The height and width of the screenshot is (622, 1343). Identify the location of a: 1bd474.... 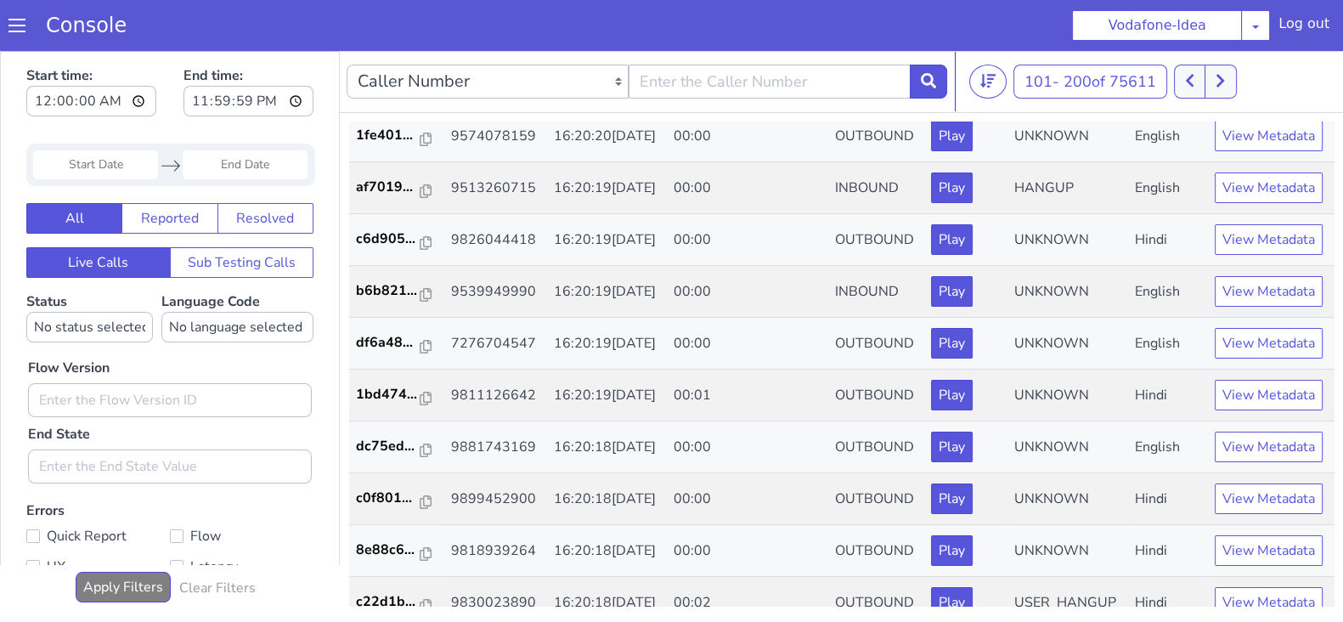
(397, 343).